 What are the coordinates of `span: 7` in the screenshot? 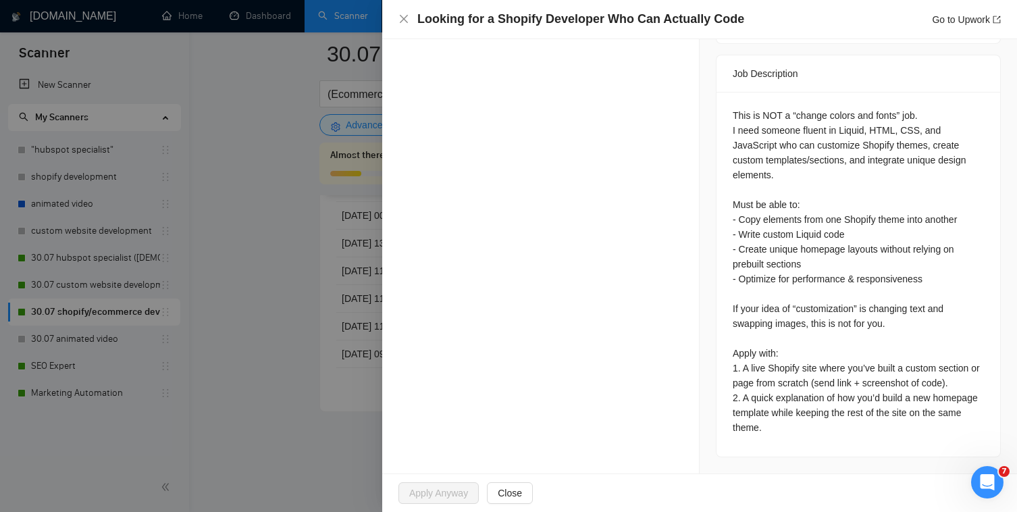 It's located at (1004, 472).